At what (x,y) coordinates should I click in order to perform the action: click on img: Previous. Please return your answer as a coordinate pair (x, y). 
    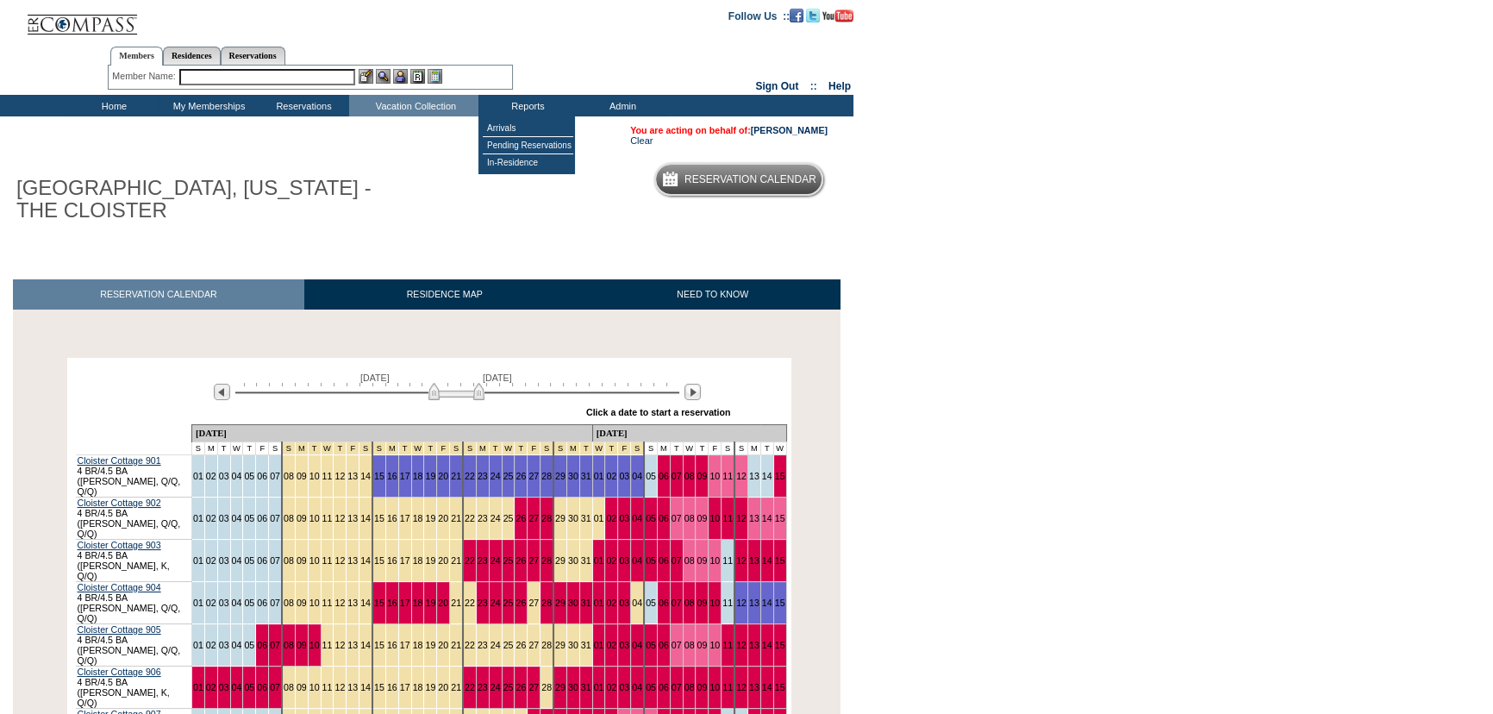
    Looking at the image, I should click on (222, 391).